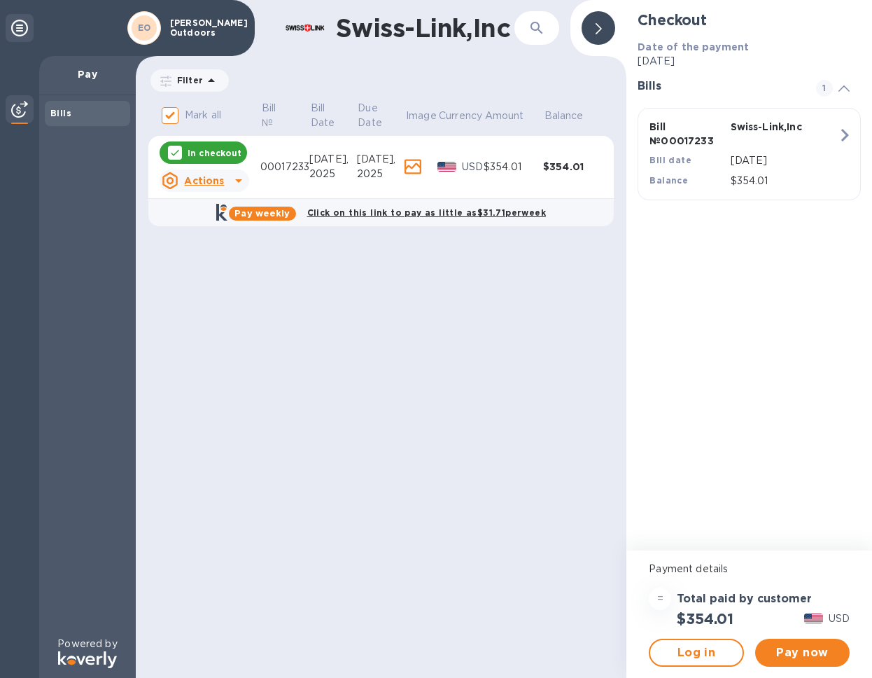 The image size is (872, 678). What do you see at coordinates (324, 116) in the screenshot?
I see `p: Bill Date` at bounding box center [324, 116].